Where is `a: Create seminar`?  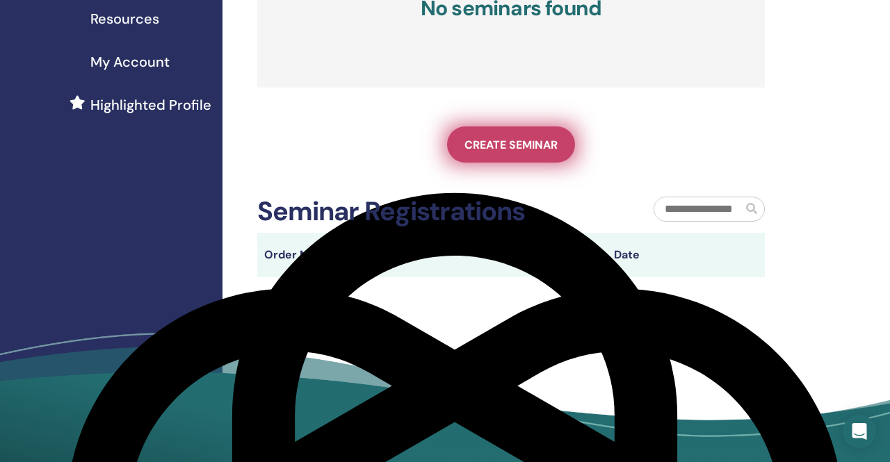 a: Create seminar is located at coordinates (511, 145).